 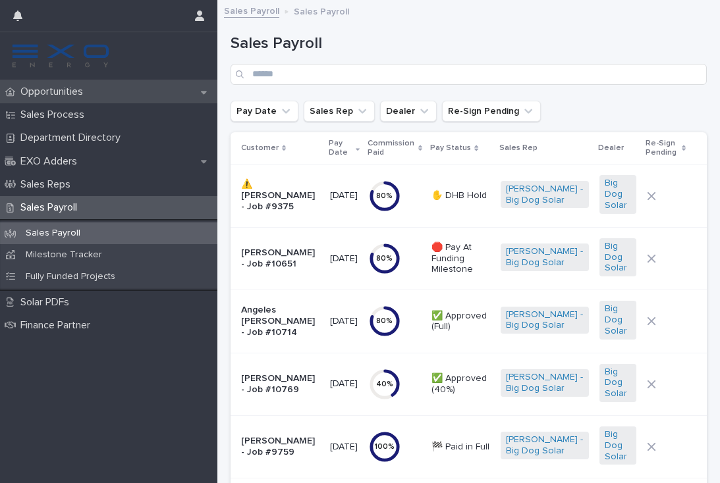 What do you see at coordinates (385, 447) in the screenshot?
I see `div: 100 %` at bounding box center [385, 447].